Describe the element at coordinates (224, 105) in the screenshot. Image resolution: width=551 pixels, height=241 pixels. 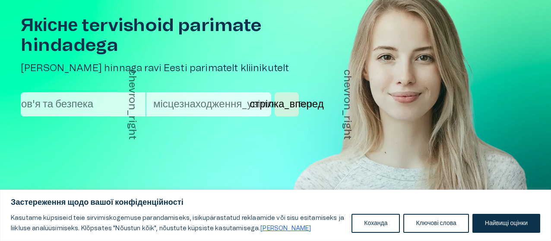
I see `font: місцезнаходження_увімкнено` at that location.